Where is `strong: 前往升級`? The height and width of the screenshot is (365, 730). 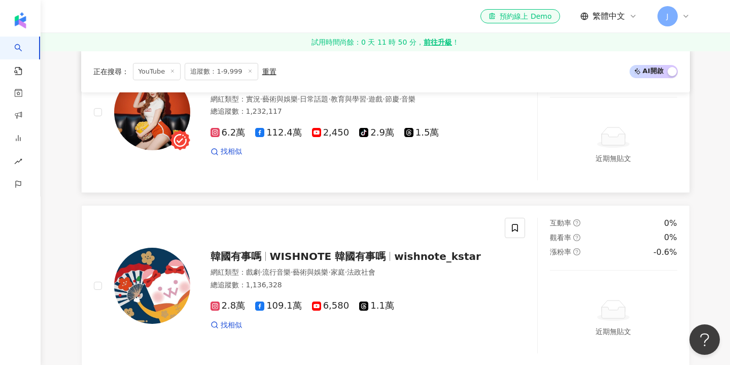 strong: 前往升級 is located at coordinates (438, 42).